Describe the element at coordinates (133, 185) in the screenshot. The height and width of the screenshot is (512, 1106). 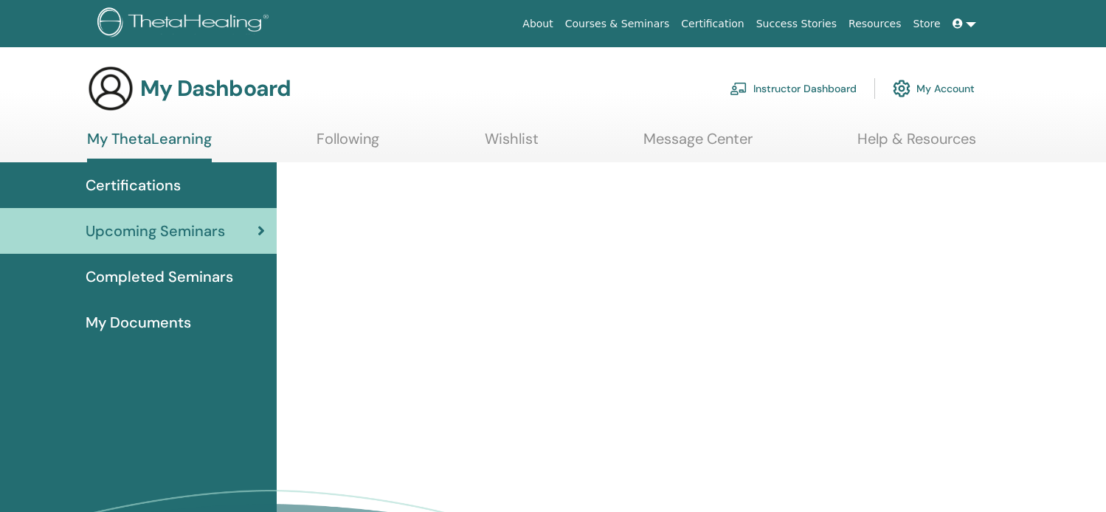
I see `span: Certifications` at that location.